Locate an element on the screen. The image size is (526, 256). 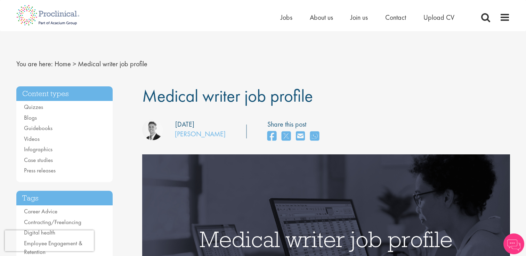
a: share on email is located at coordinates (300, 137).